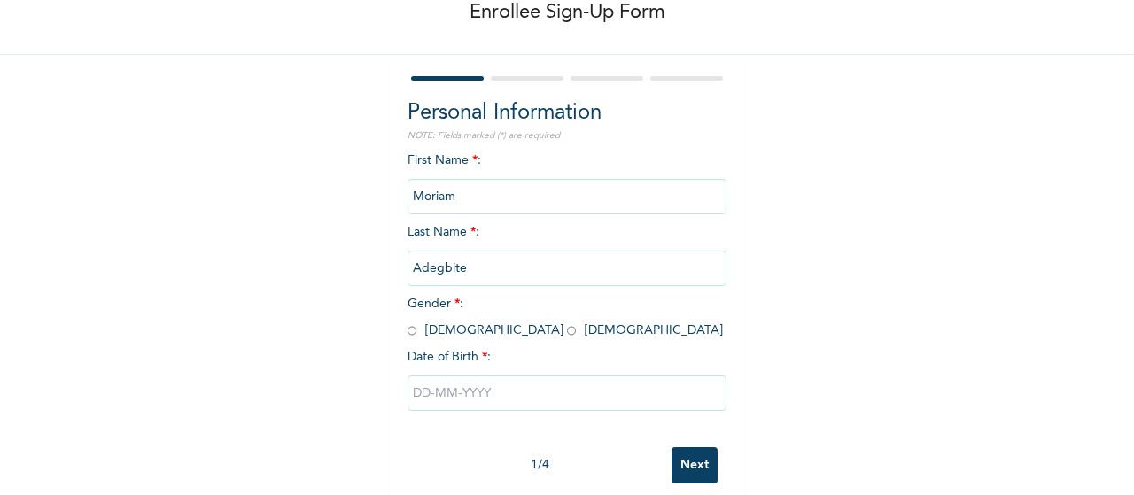 The image size is (1134, 495). What do you see at coordinates (567, 393) in the screenshot?
I see `input: DD-MM-YYYY` at bounding box center [567, 393].